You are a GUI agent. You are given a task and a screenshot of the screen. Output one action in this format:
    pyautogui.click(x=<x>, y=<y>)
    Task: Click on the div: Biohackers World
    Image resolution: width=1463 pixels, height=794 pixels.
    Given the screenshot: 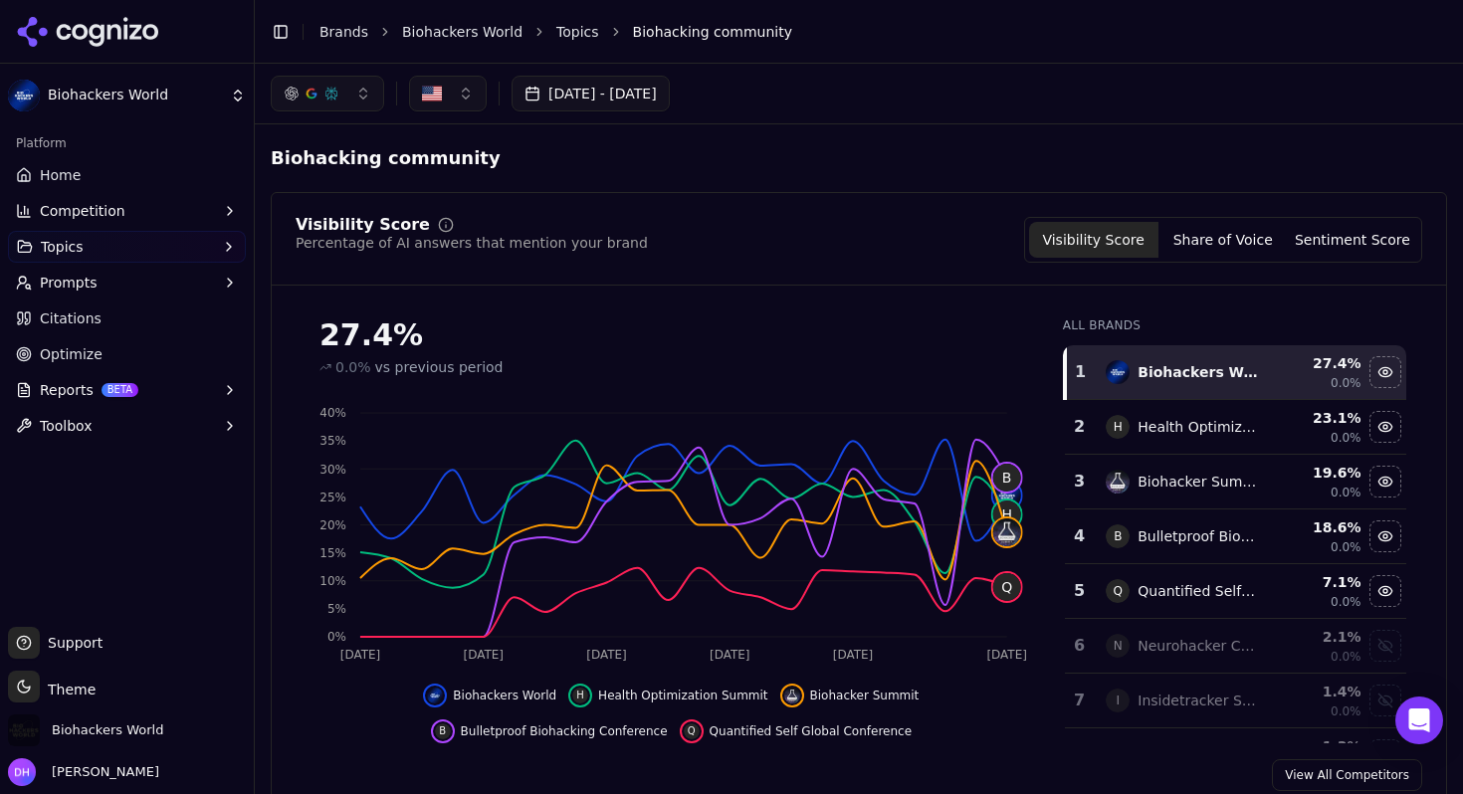 What is the action you would take?
    pyautogui.click(x=1198, y=372)
    